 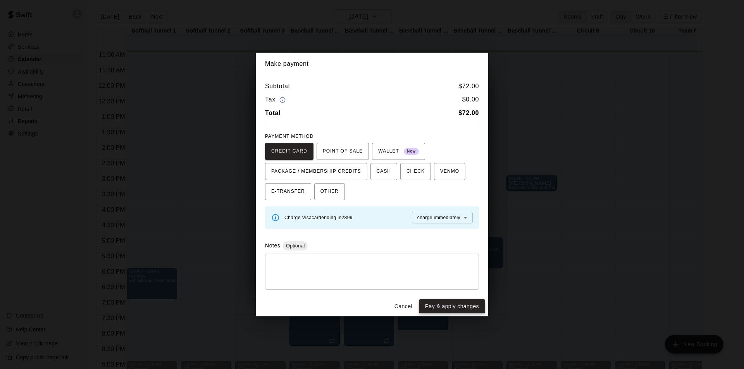 I want to click on h6: $ 72.00, so click(x=469, y=86).